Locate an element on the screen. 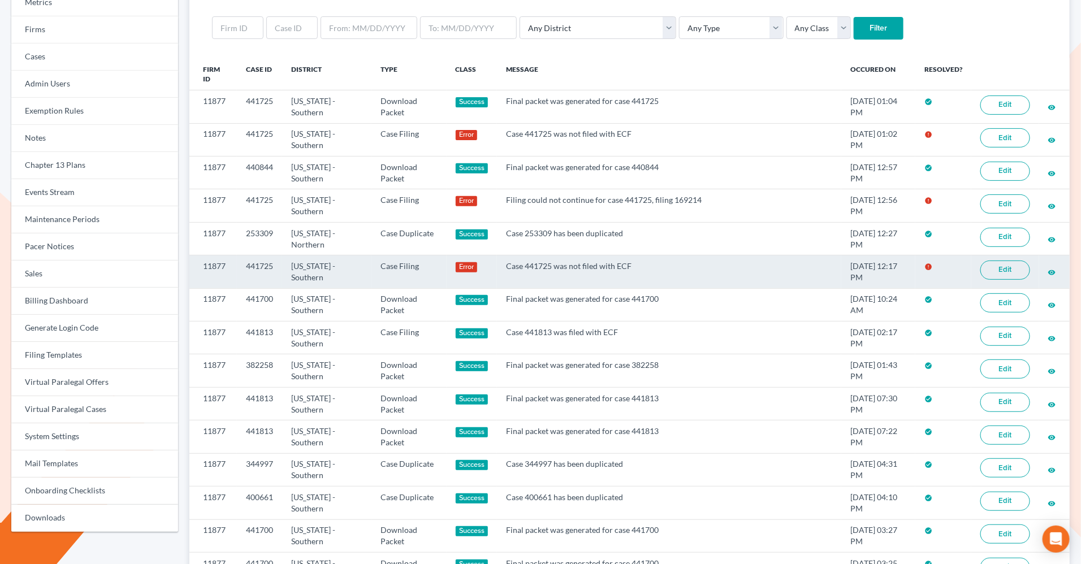 Image resolution: width=1081 pixels, height=564 pixels. td: Filing could not continue for case 441725, filing 169214 is located at coordinates (669, 206).